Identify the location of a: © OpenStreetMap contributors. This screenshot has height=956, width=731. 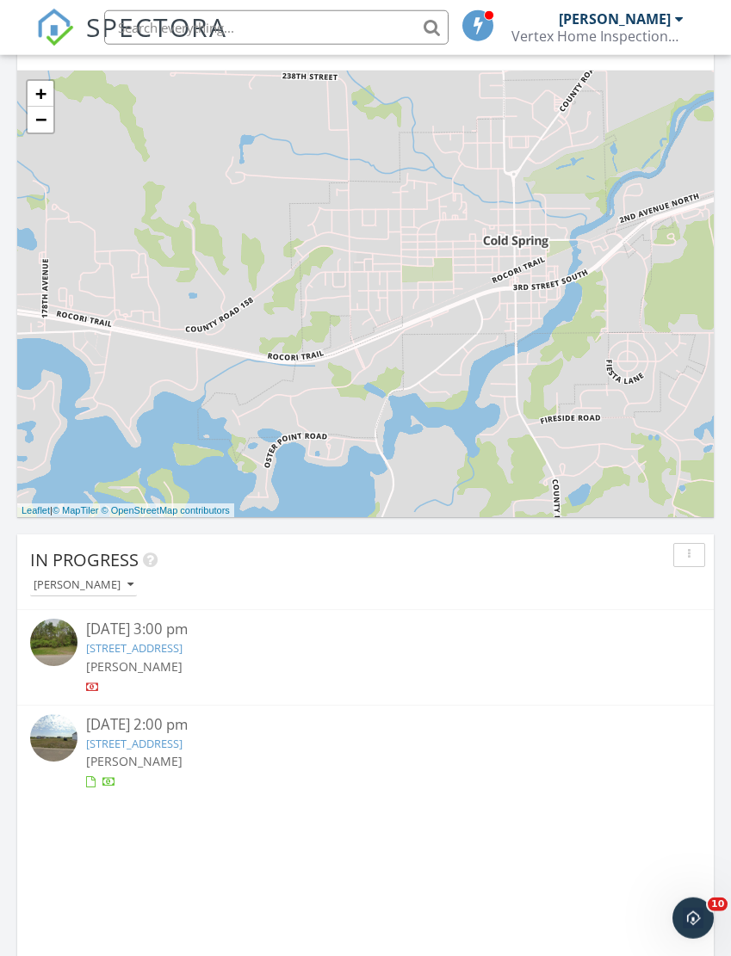
(165, 510).